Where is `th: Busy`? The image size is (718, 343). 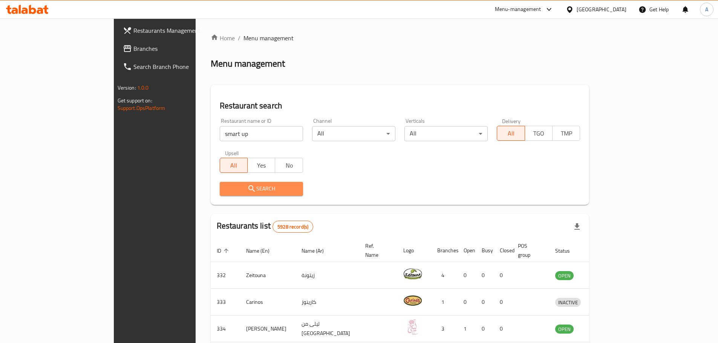
th: Busy is located at coordinates (485, 251).